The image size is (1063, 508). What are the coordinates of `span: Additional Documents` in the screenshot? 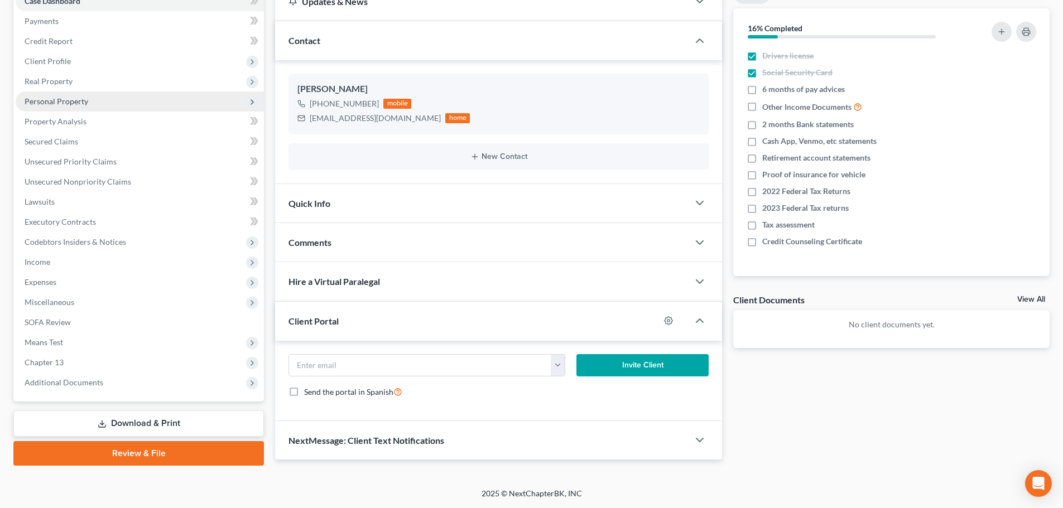 It's located at (64, 382).